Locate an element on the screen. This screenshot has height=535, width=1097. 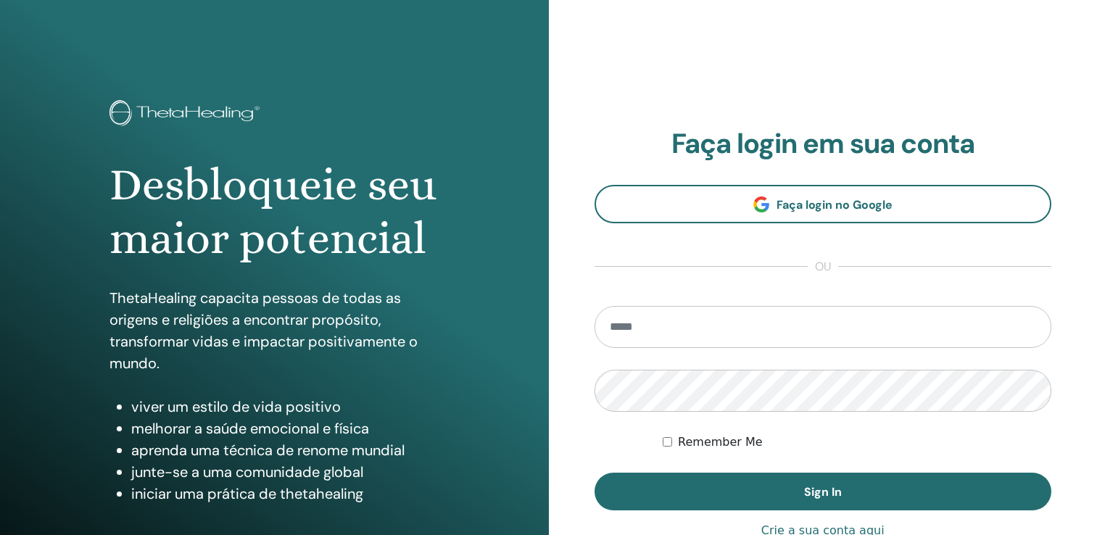
div: Keep me authenticated indefinitely or until I manually logout is located at coordinates (857, 442).